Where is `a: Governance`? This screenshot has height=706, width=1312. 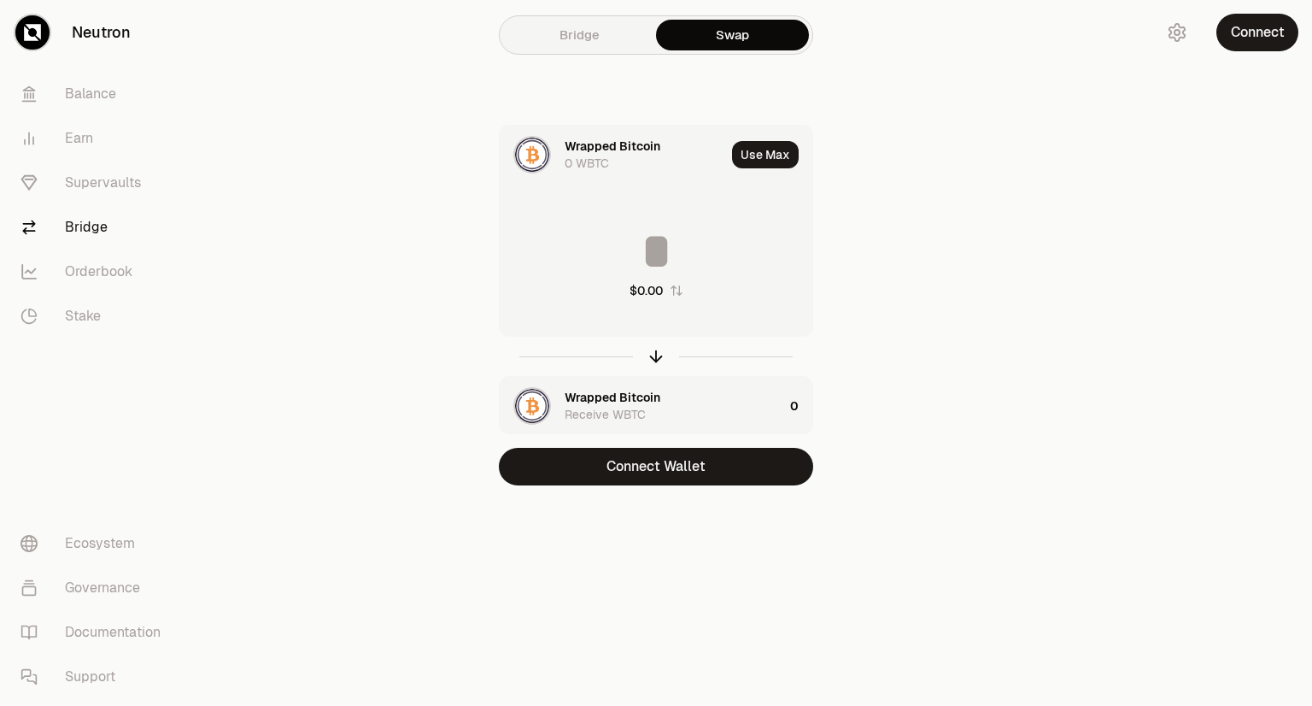
a: Governance is located at coordinates (96, 588).